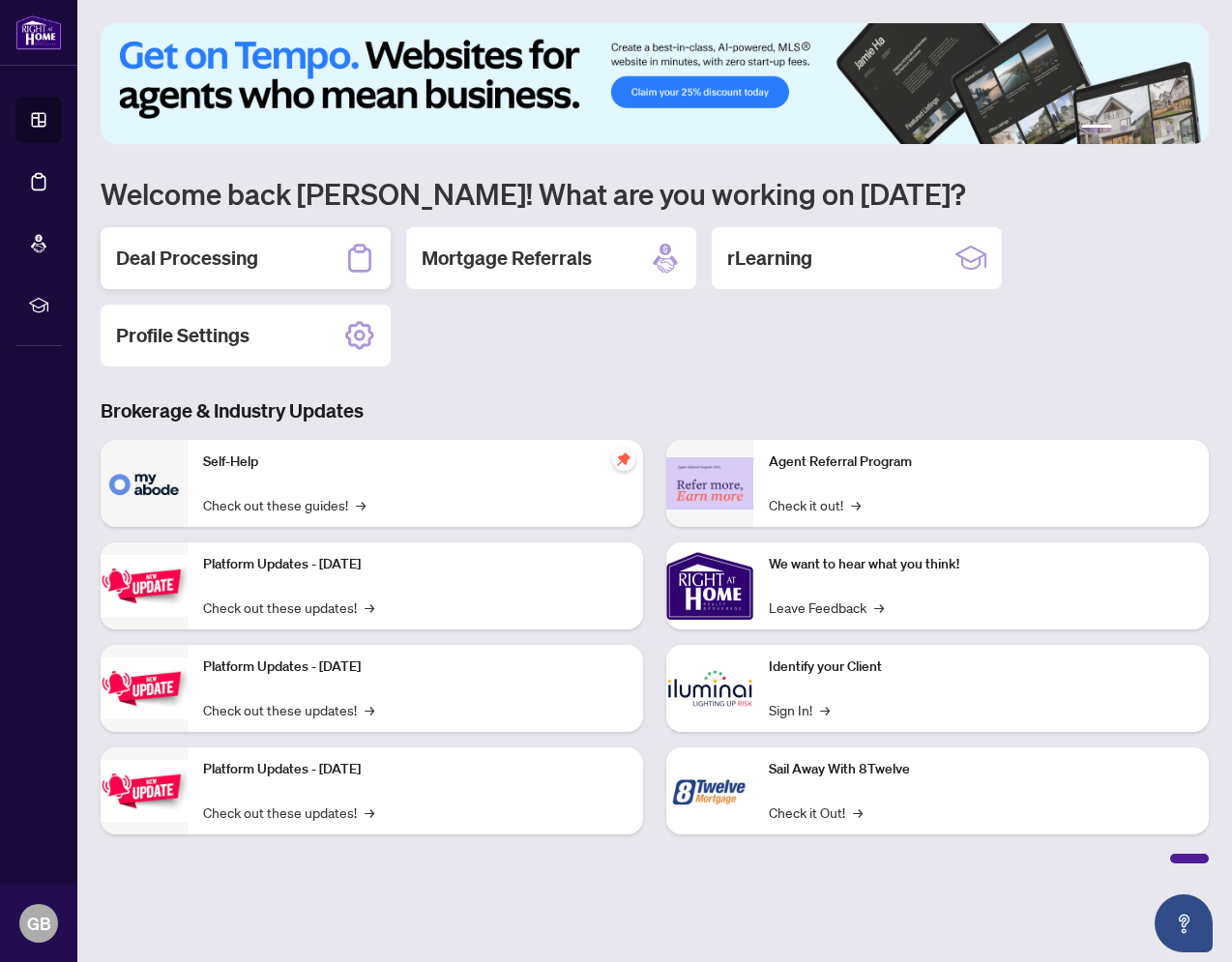  I want to click on button: 2, so click(1124, 129).